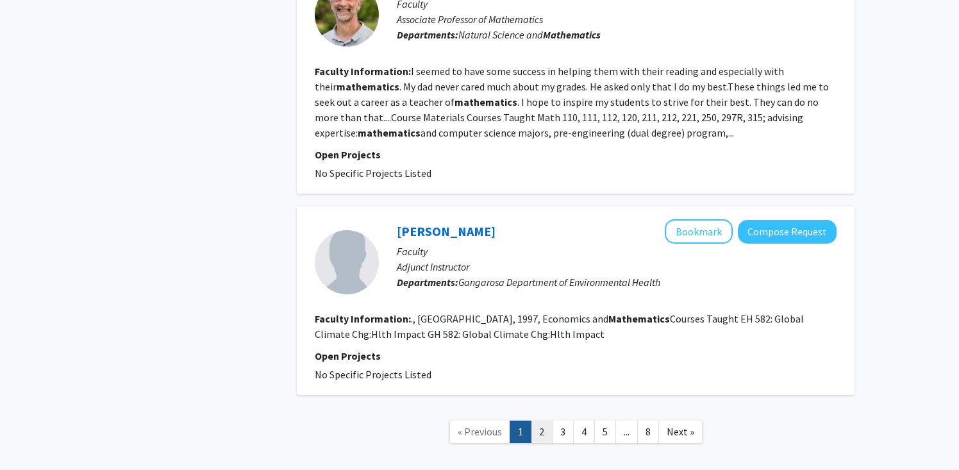 The image size is (959, 470). I want to click on p: Adjunct Instructor, so click(617, 267).